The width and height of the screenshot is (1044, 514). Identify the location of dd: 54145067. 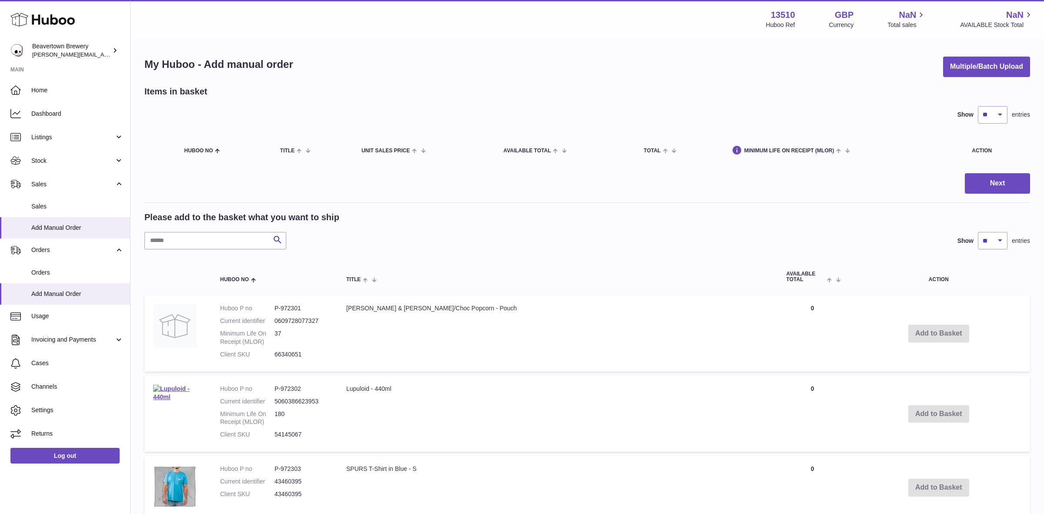
(301, 434).